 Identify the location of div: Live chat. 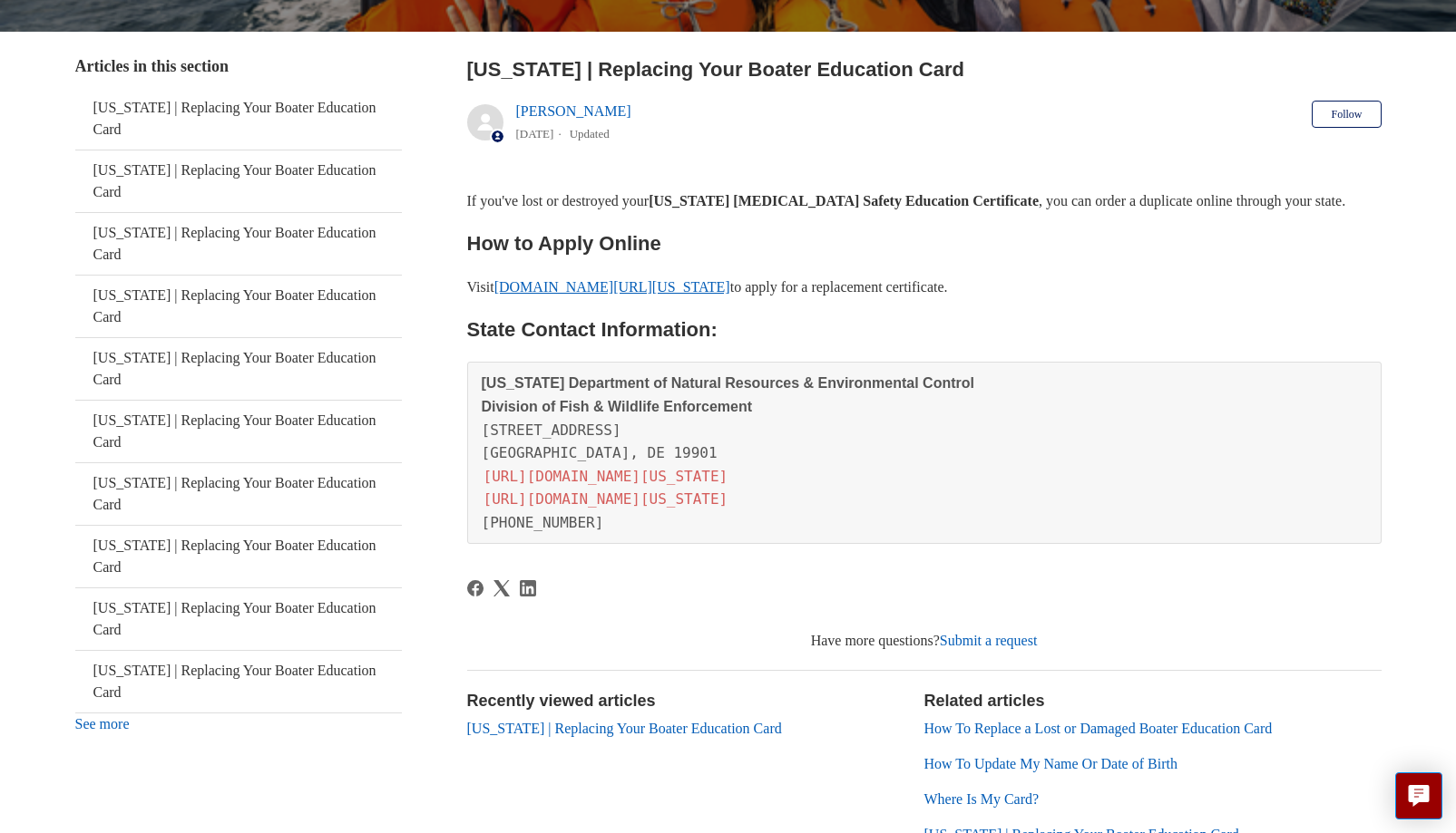
(1418, 796).